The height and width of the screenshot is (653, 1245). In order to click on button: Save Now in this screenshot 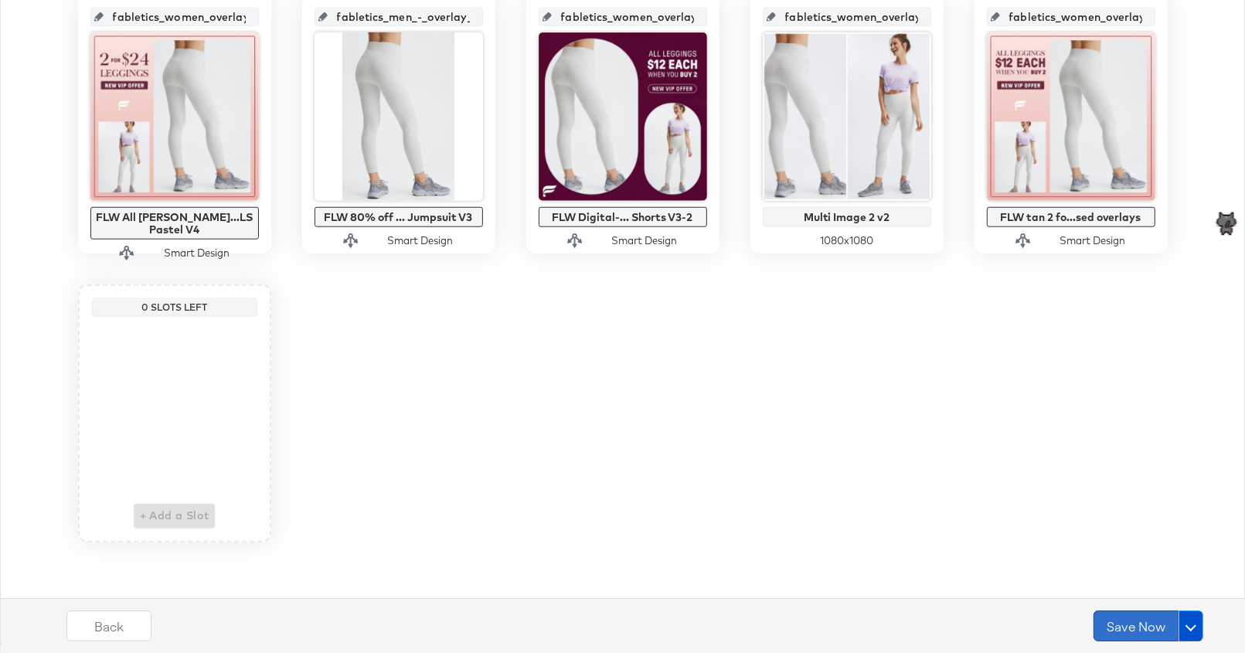, I will do `click(1136, 626)`.